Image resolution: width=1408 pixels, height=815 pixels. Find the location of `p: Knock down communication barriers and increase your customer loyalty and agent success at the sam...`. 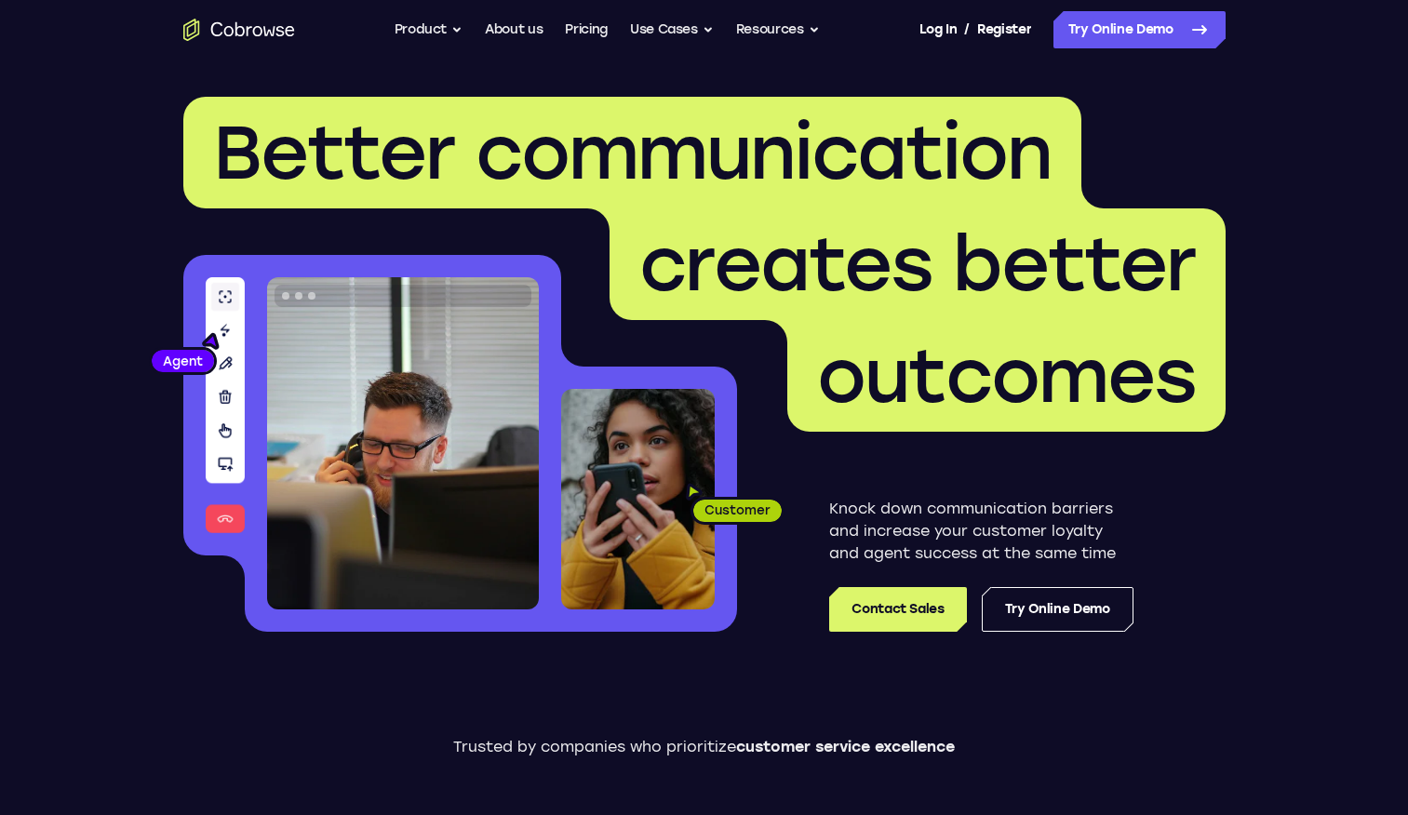

p: Knock down communication barriers and increase your customer loyalty and agent success at the sam... is located at coordinates (981, 531).